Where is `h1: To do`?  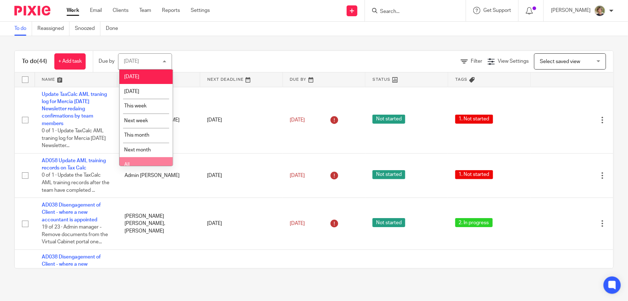 h1: To do is located at coordinates (35, 61).